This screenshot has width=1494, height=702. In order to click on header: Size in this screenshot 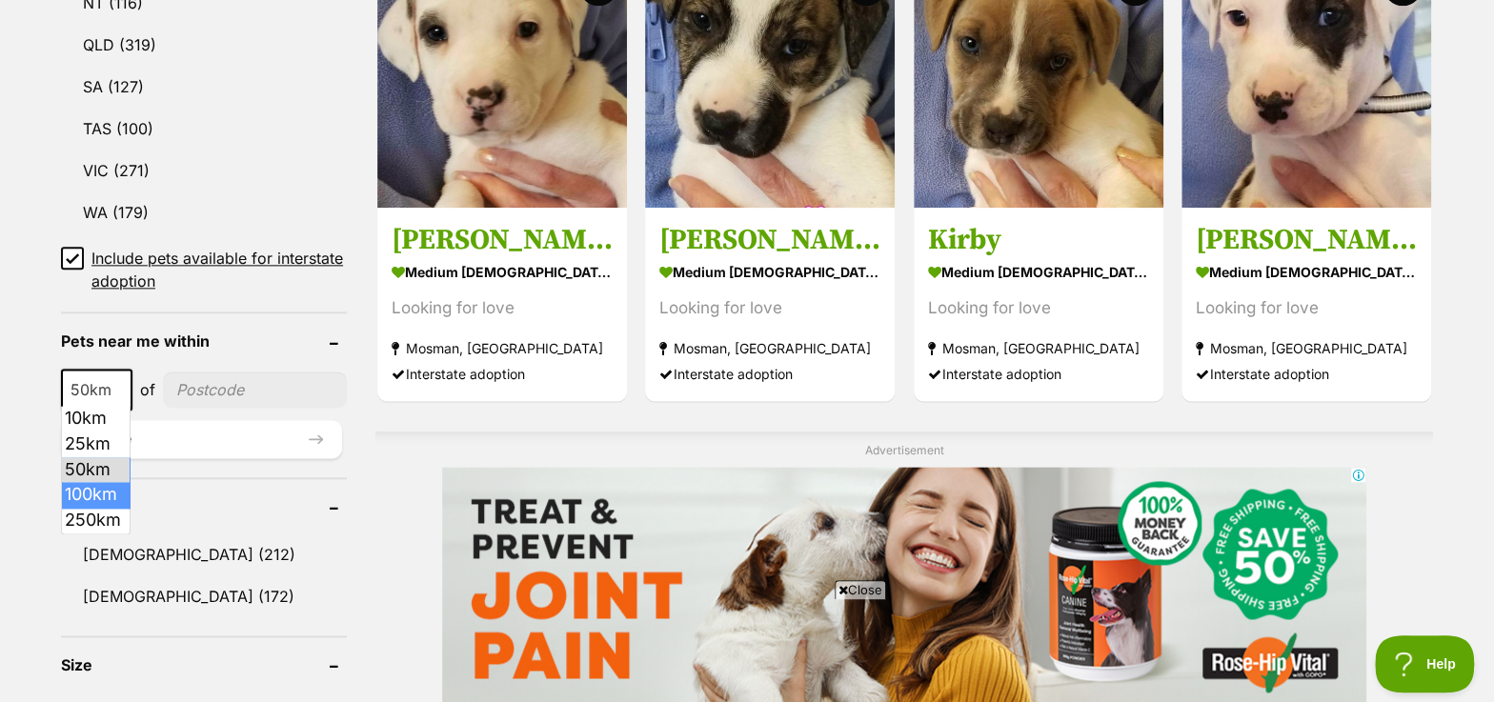, I will do `click(204, 665)`.